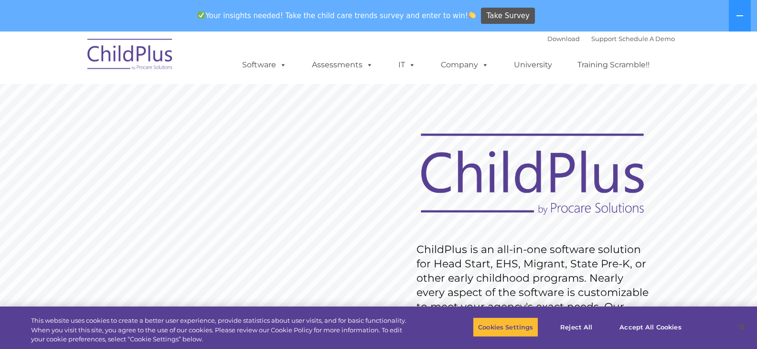 The height and width of the screenshot is (349, 757). What do you see at coordinates (407, 65) in the screenshot?
I see `a: IT` at bounding box center [407, 65].